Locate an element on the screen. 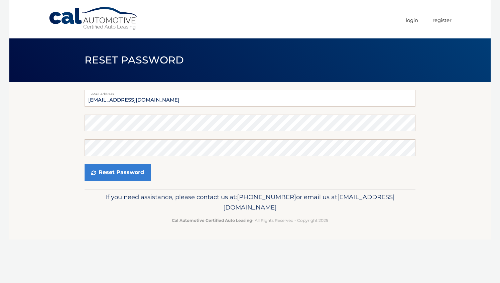 This screenshot has width=500, height=283. label: E-Mail Address is located at coordinates (250, 93).